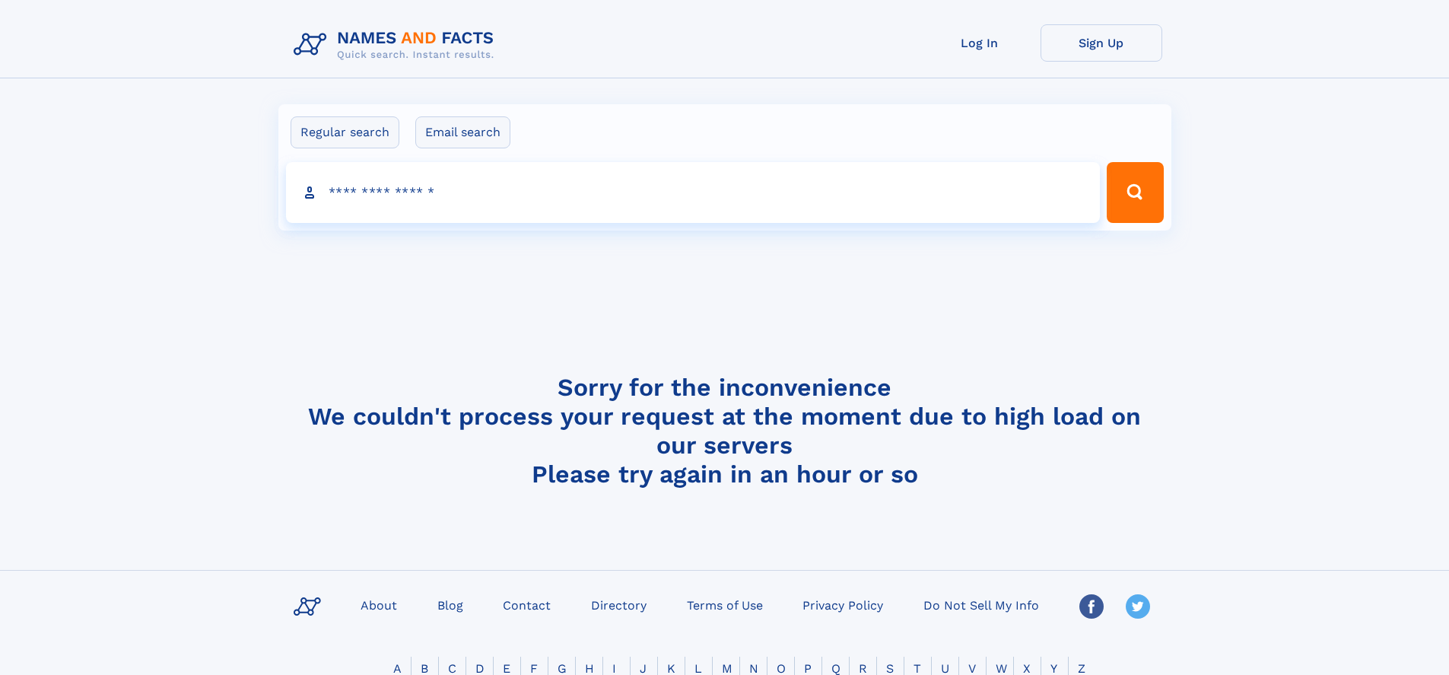  I want to click on a: Contact, so click(526, 604).